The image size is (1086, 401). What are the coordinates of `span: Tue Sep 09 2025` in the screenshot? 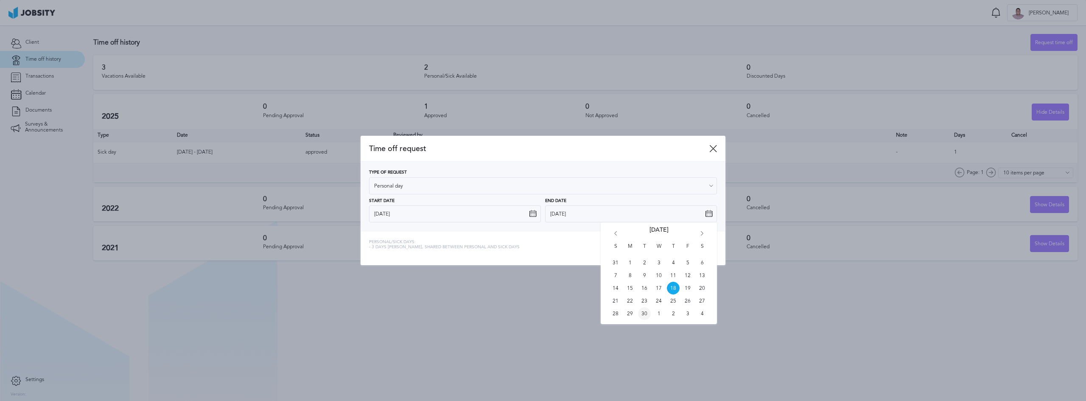 It's located at (644, 275).